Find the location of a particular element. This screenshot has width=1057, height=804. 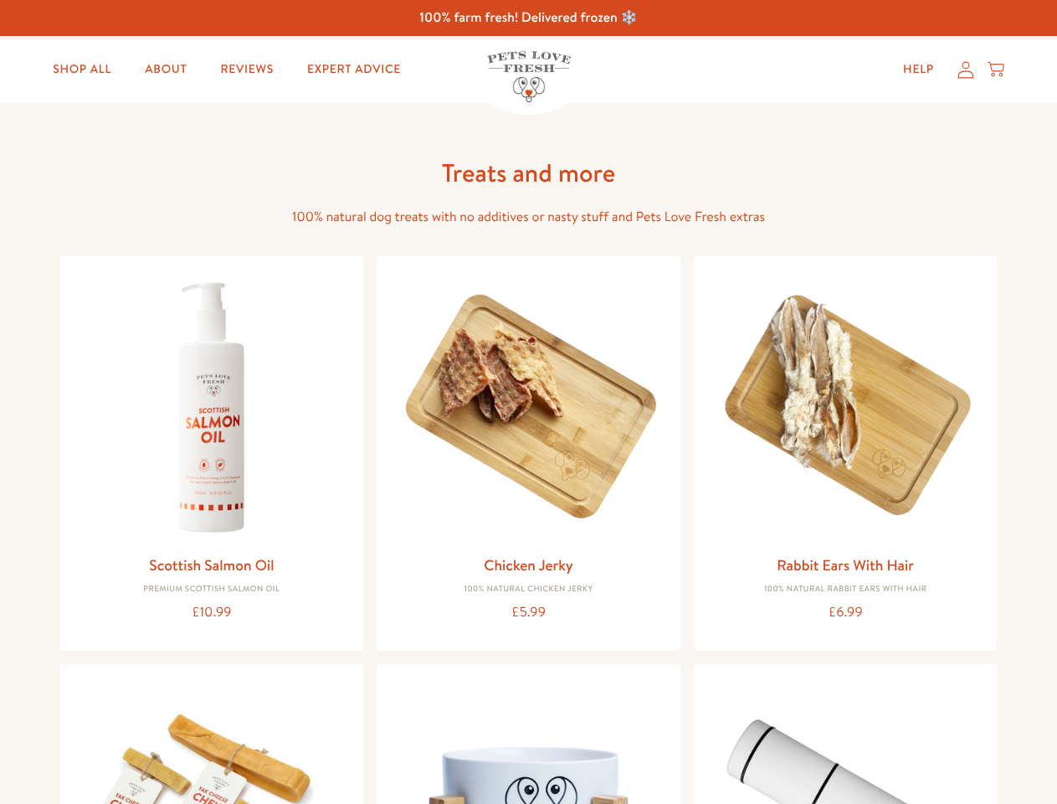

div: £10.99 is located at coordinates (212, 612).